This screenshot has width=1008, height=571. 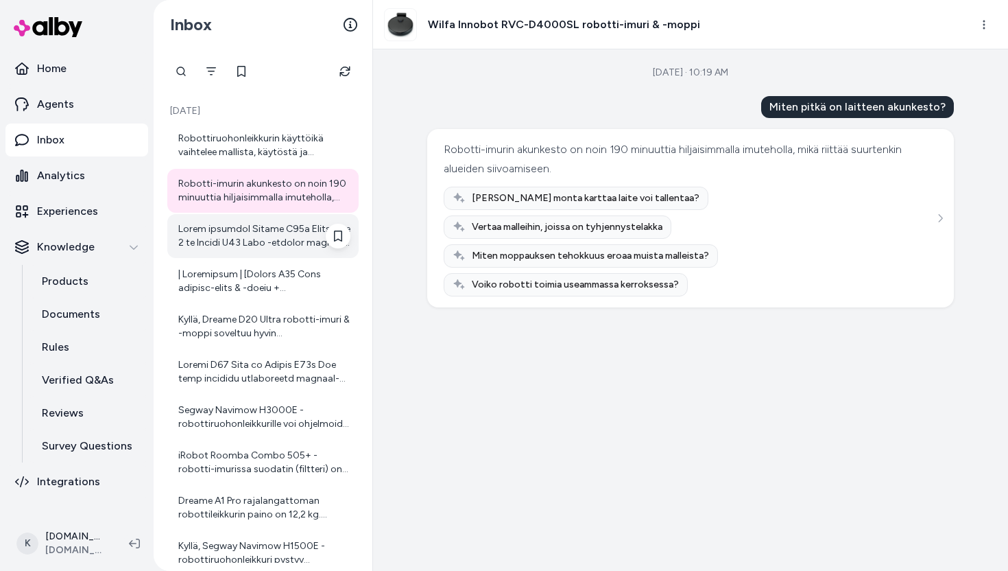 I want to click on a: Survey Questions, so click(x=88, y=446).